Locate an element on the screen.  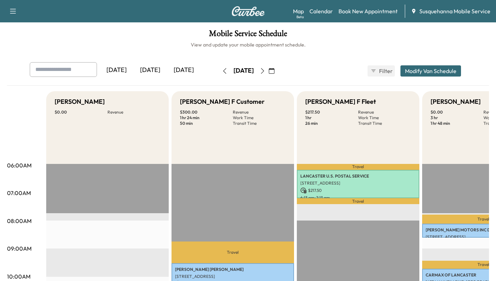
p: 09:00AM is located at coordinates (19, 249).